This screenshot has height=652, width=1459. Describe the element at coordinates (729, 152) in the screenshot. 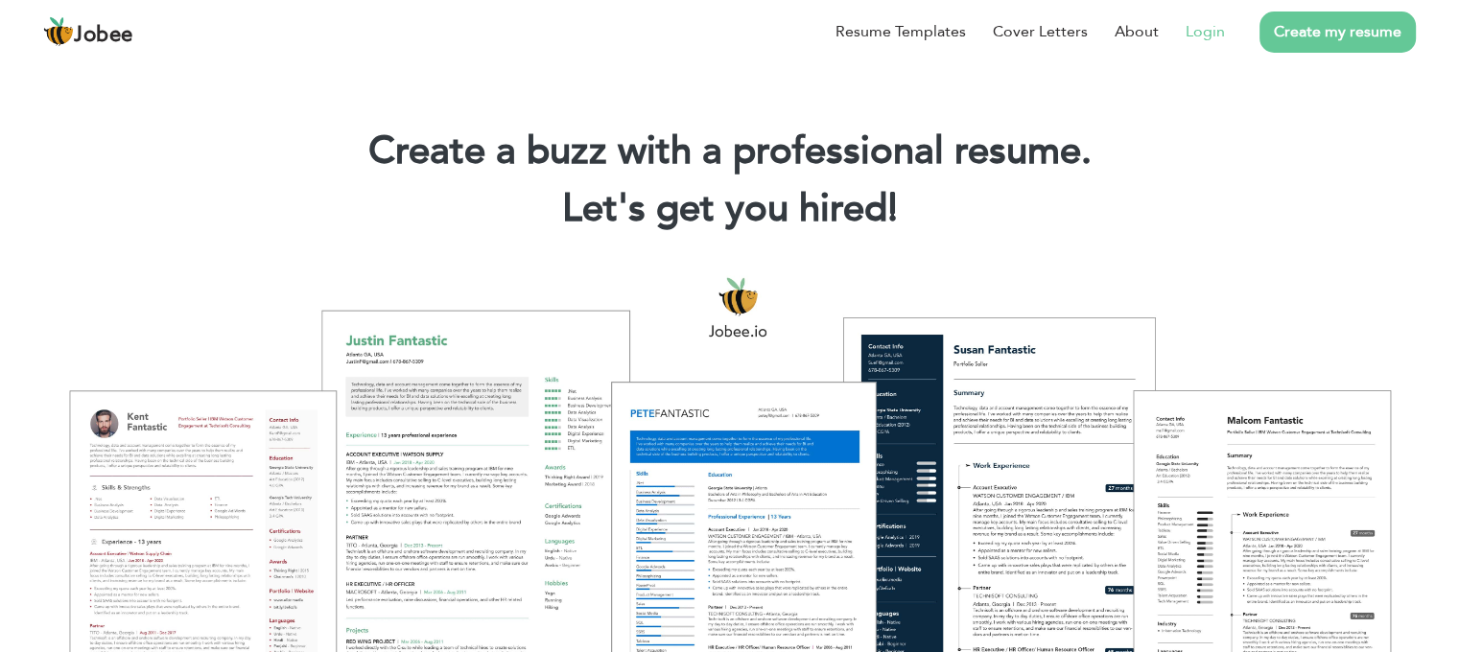

I see `h1: Create a buzz with a professional resume.` at that location.